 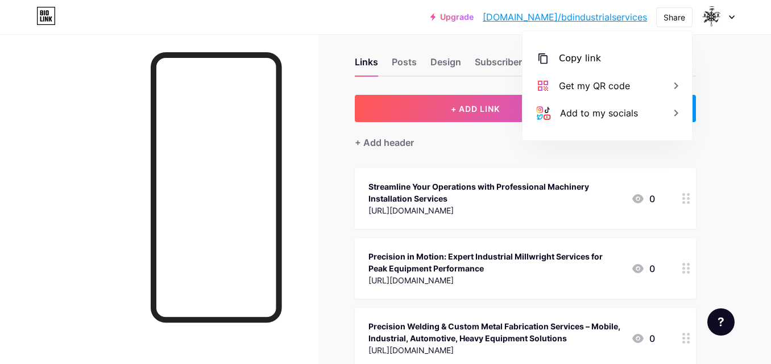 I want to click on img: bdindustrialservices, so click(x=712, y=17).